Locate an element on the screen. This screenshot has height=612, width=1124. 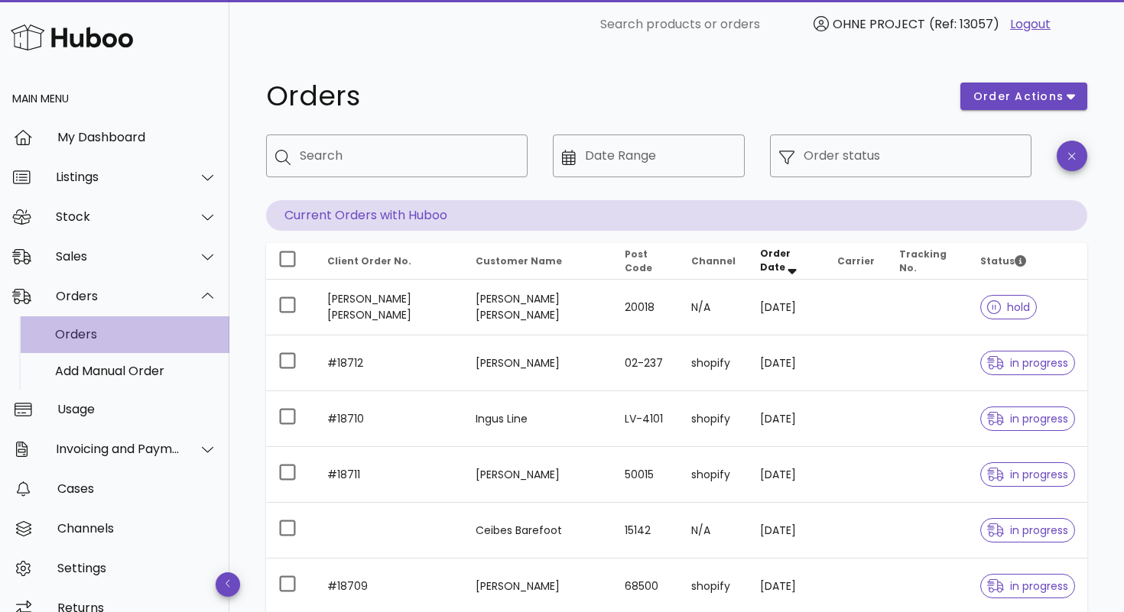
td: #18712 is located at coordinates (389, 363).